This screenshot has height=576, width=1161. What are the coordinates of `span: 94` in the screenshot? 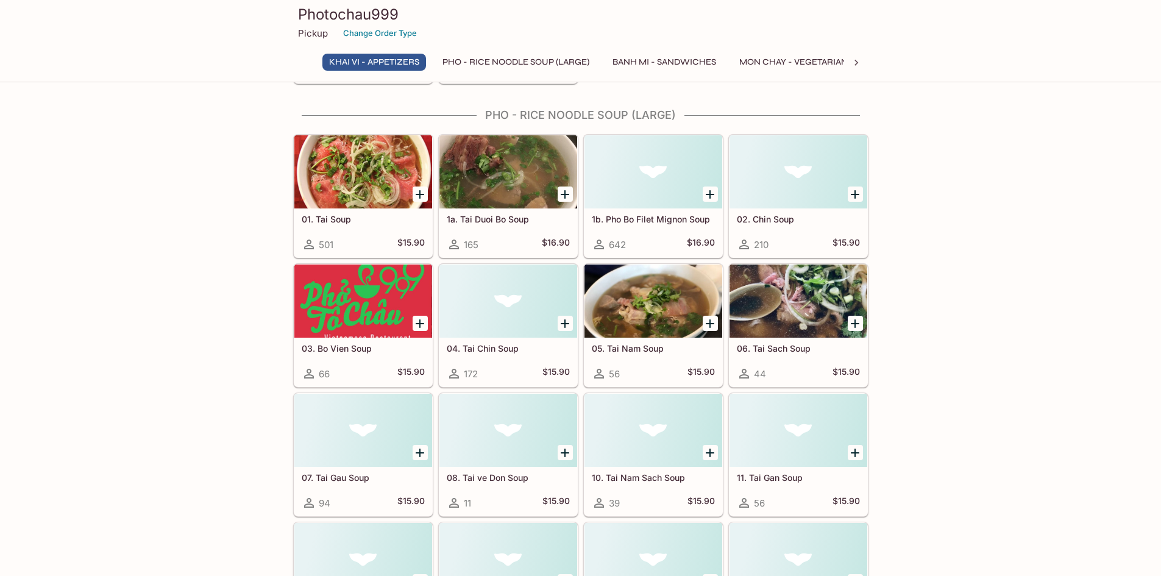 It's located at (324, 503).